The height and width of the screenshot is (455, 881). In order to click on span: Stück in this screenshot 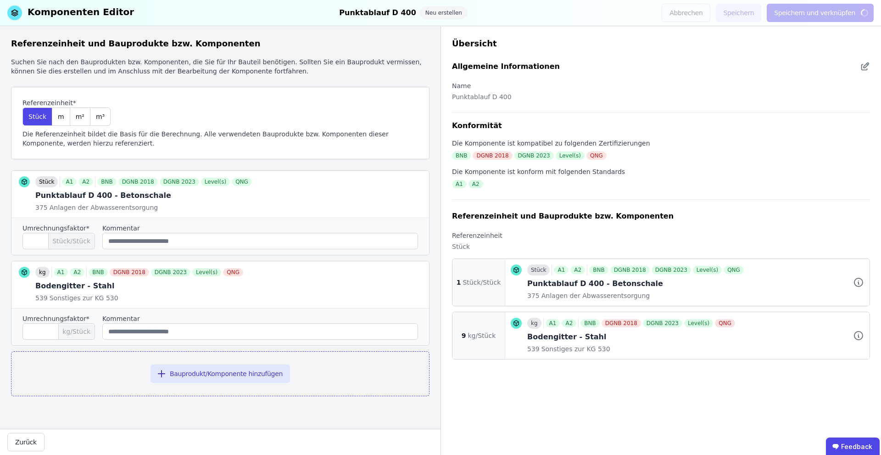, I will do `click(37, 117)`.